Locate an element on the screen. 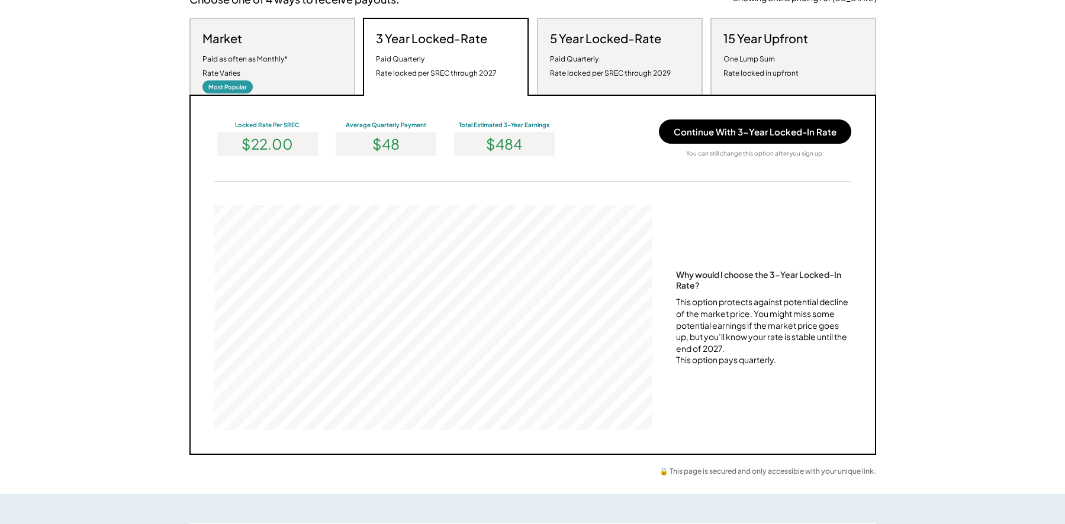 This screenshot has width=1065, height=524. div: $22.00 is located at coordinates (268, 144).